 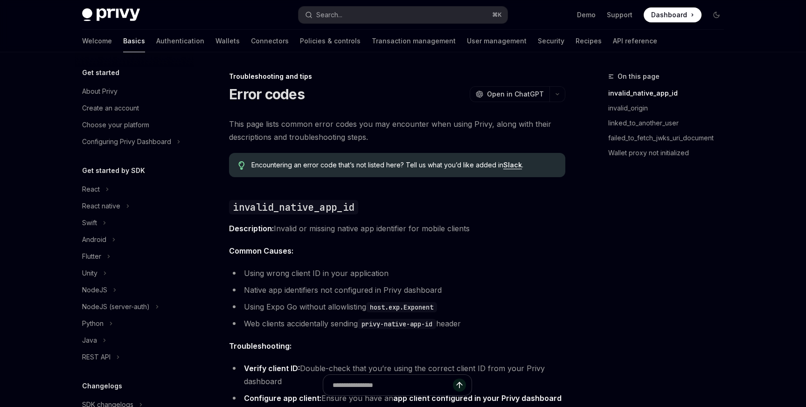 I want to click on div: REST API, so click(x=96, y=357).